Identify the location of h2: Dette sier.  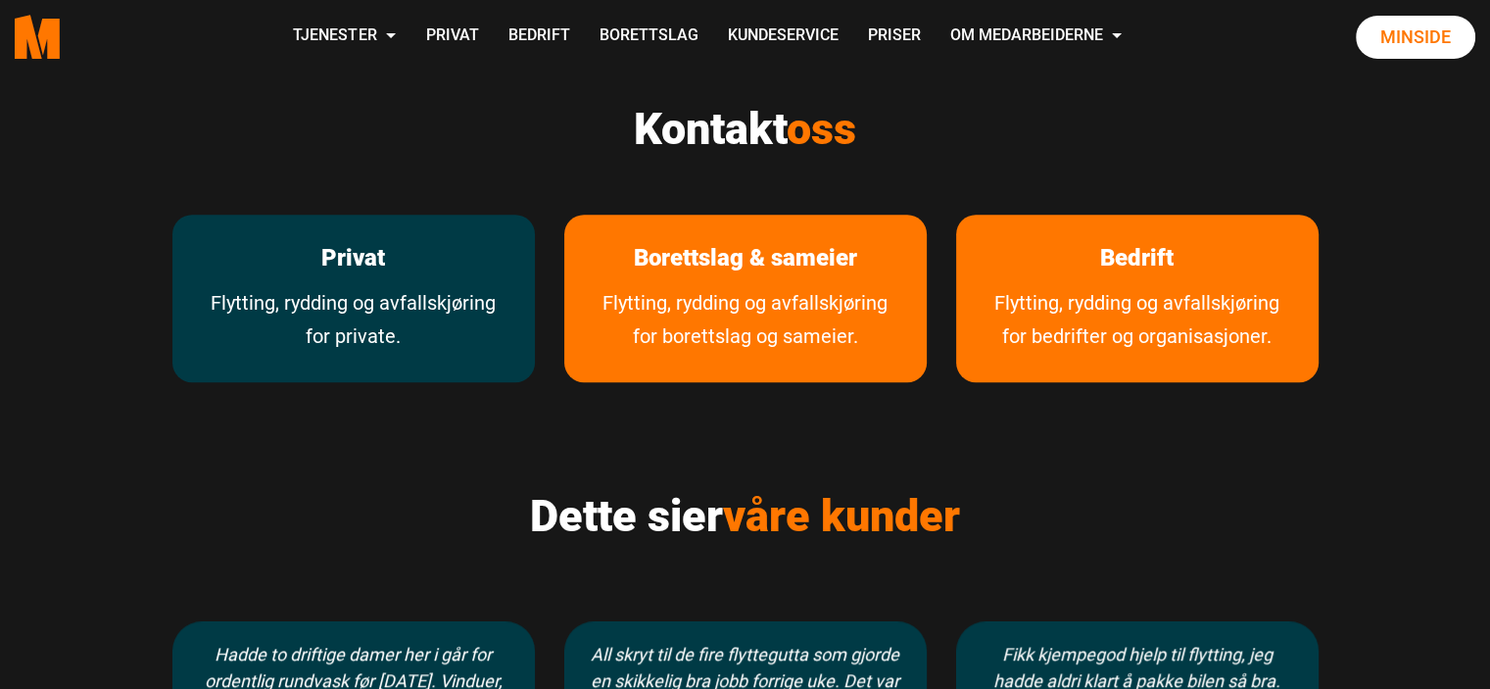
(746, 516).